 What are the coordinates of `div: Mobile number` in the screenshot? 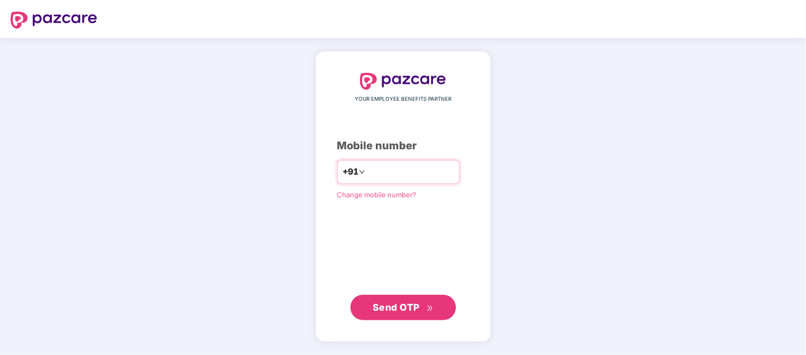 It's located at (403, 146).